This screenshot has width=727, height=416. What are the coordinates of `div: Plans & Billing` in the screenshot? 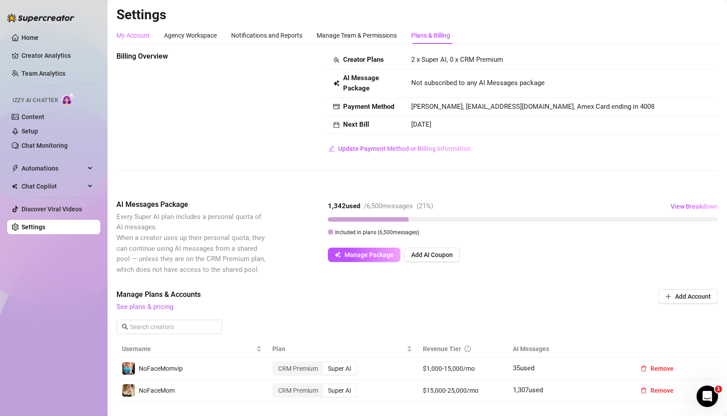 It's located at (431, 35).